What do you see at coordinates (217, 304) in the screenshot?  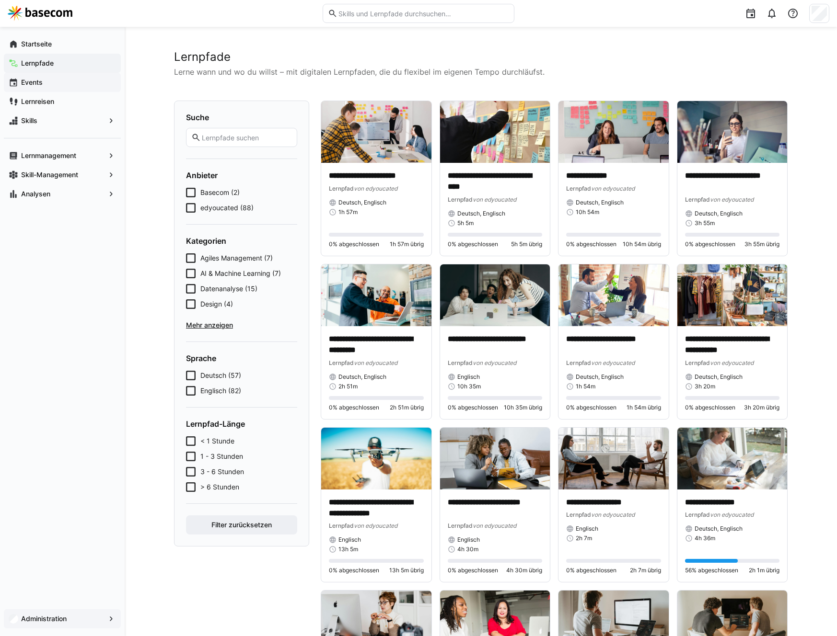 I see `span: Design (4)` at bounding box center [217, 304].